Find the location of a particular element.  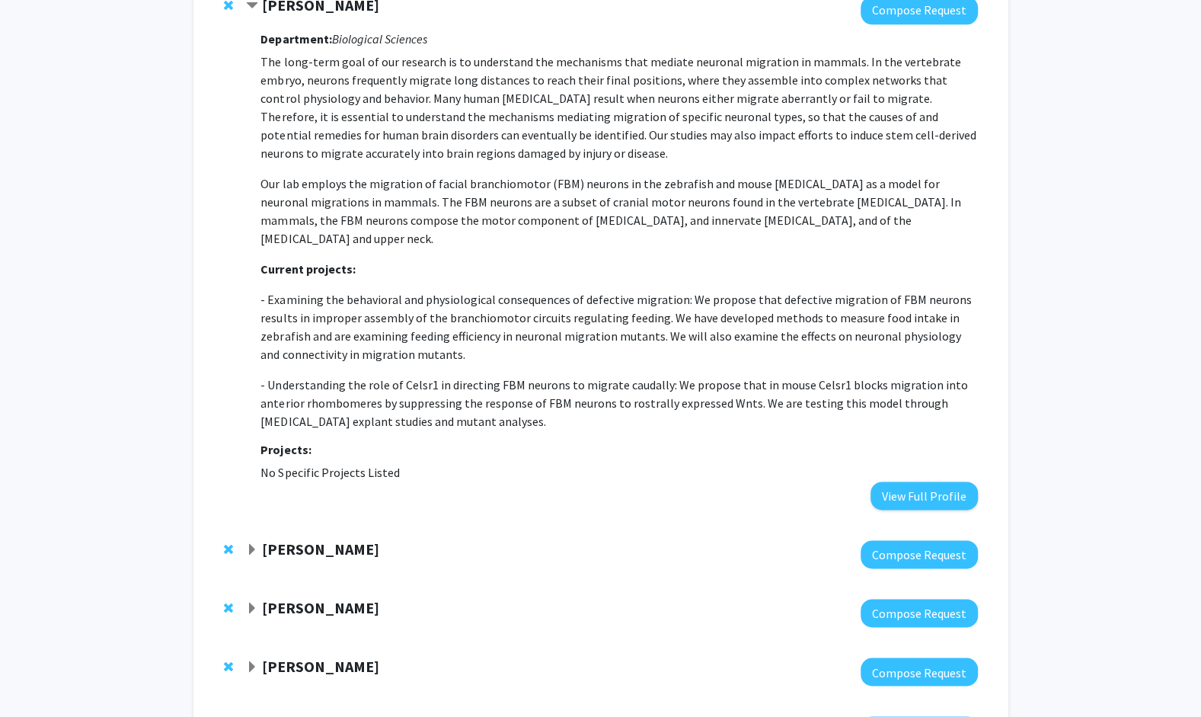

button: Compose Request to Kurt Brorsen is located at coordinates (919, 612).